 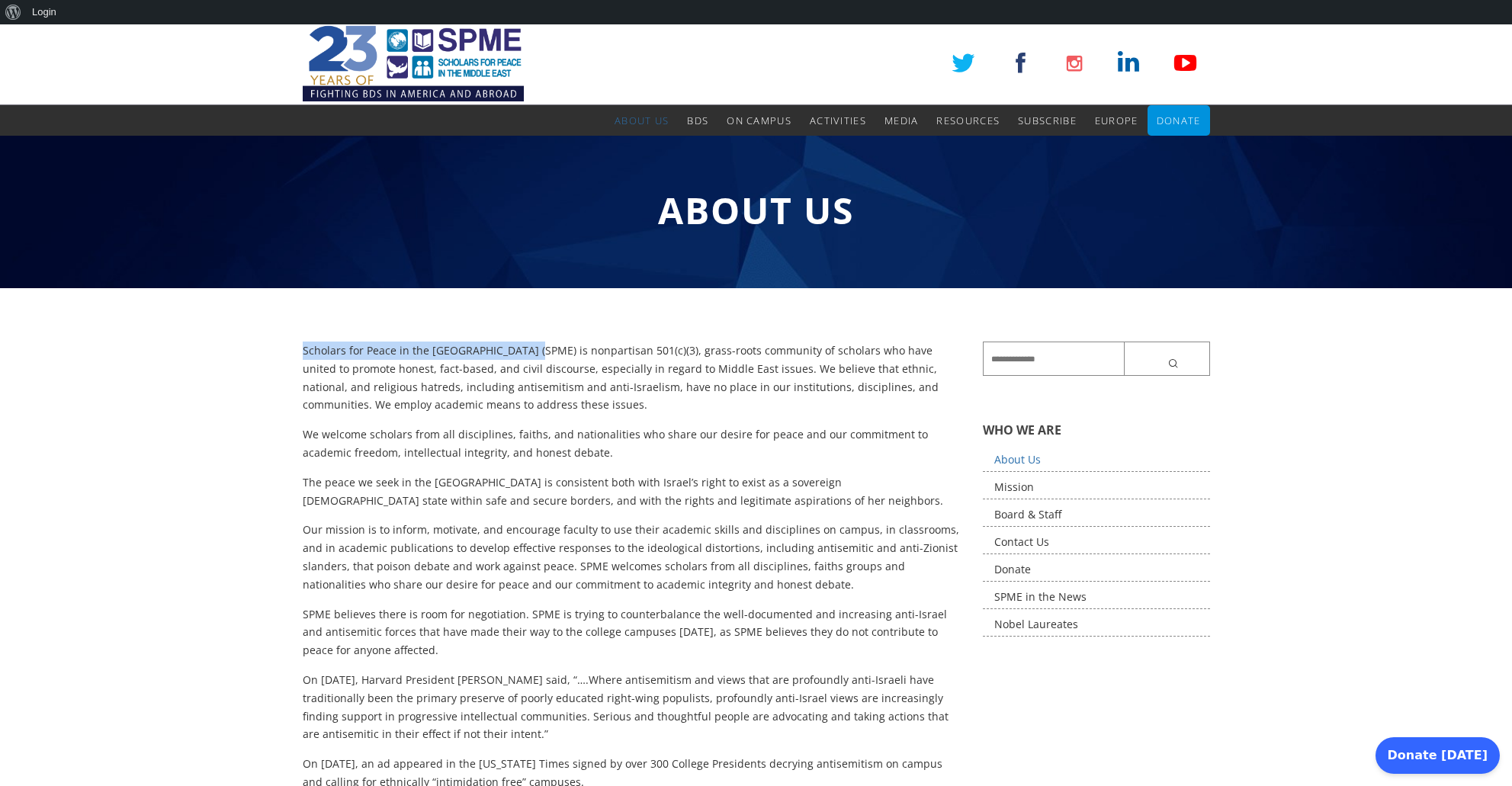 What do you see at coordinates (901, 121) in the screenshot?
I see `span: Media` at bounding box center [901, 121].